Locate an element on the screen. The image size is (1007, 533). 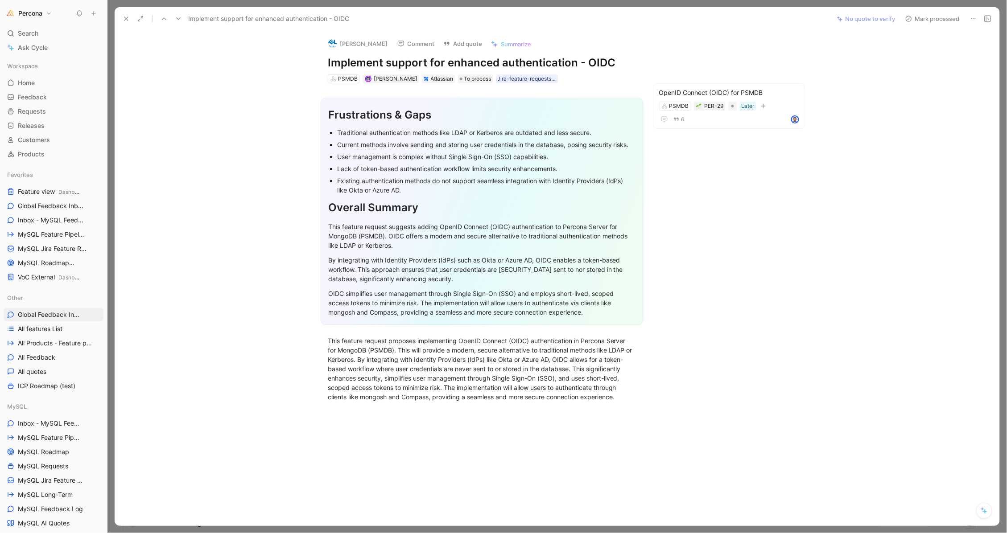
div: By integrating with Identity Providers (IdPs) such as Okta or Azure AD, OIDC enables a token-base... is located at coordinates (482, 269).